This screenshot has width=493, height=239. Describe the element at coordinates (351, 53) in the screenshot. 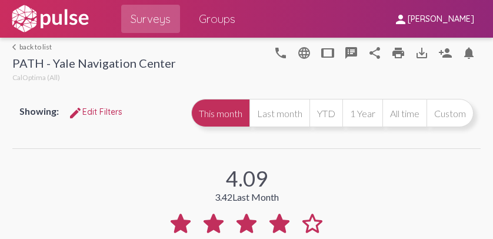

I see `mat-icon: speaker_notes` at that location.